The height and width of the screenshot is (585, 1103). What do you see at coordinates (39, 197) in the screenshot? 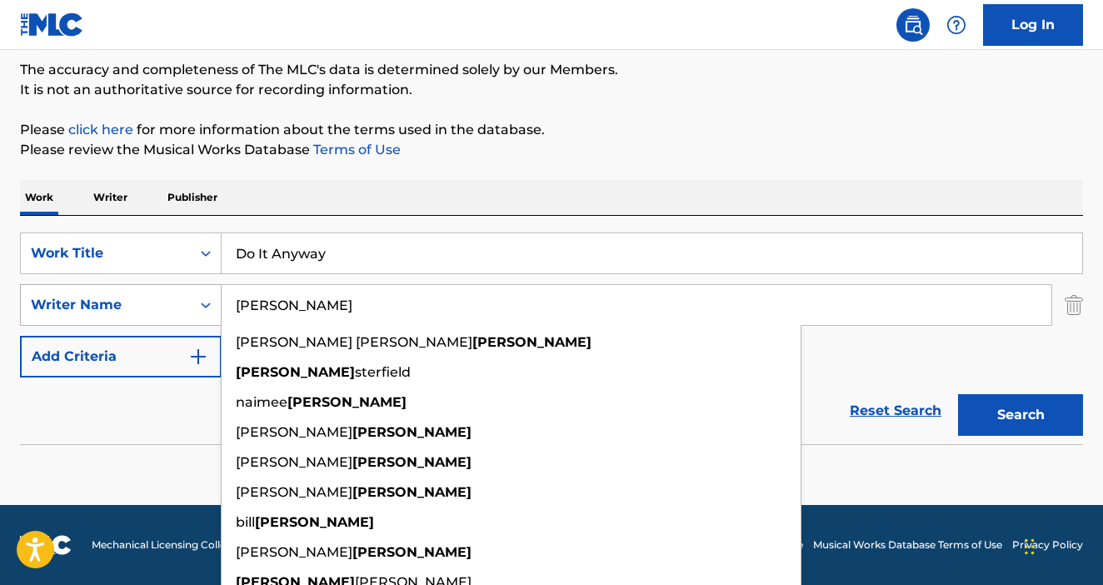
I see `p: Work` at bounding box center [39, 197].